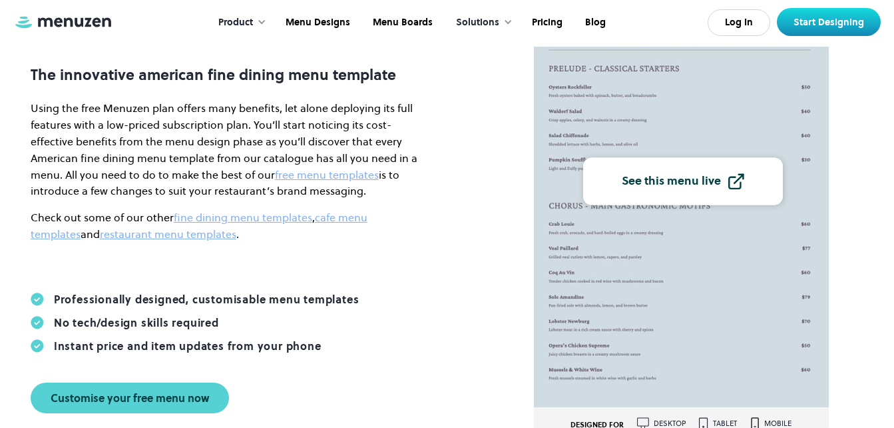  I want to click on div: Professionally designed, customisable menu templates, so click(206, 299).